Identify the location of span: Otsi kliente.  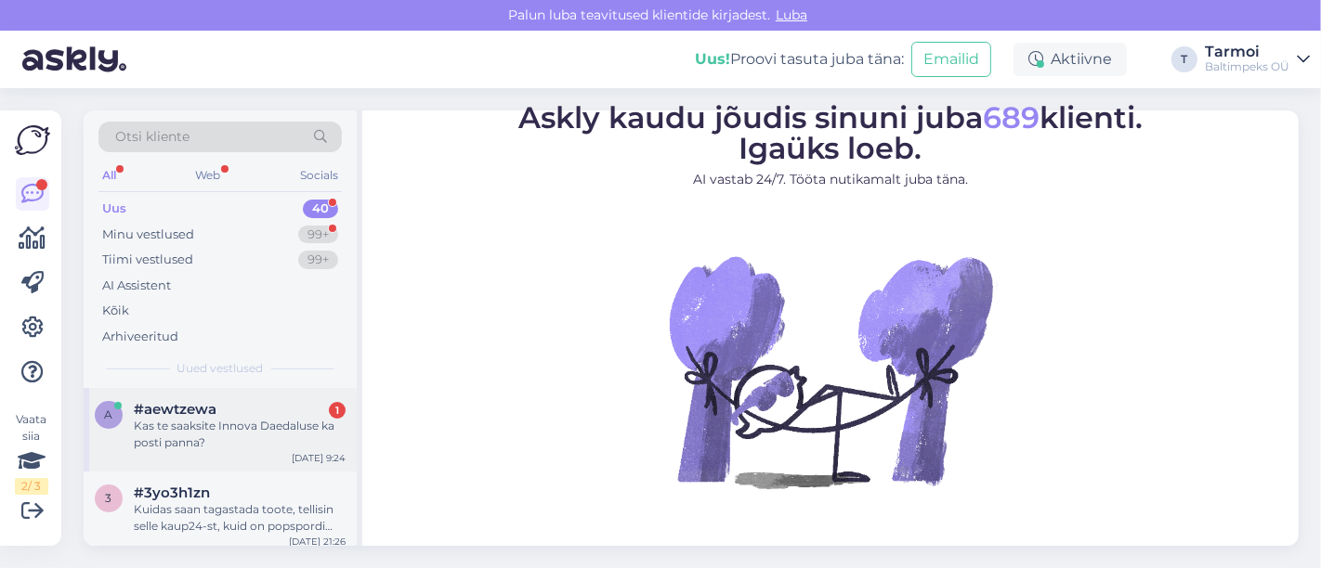
(152, 137).